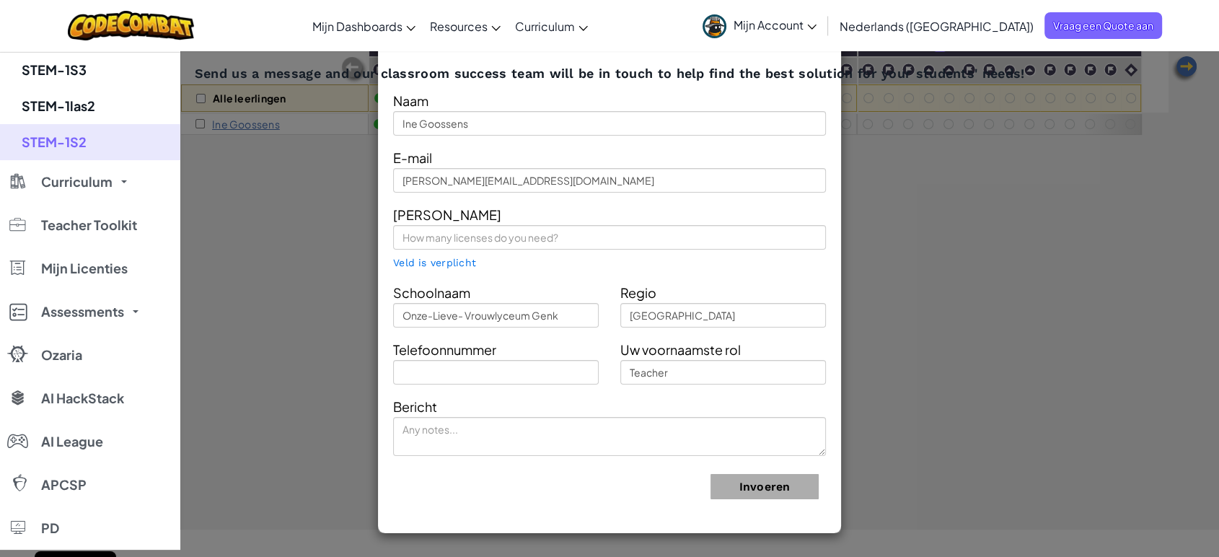  What do you see at coordinates (364, 26) in the screenshot?
I see `a: Mijn Dashboards` at bounding box center [364, 26].